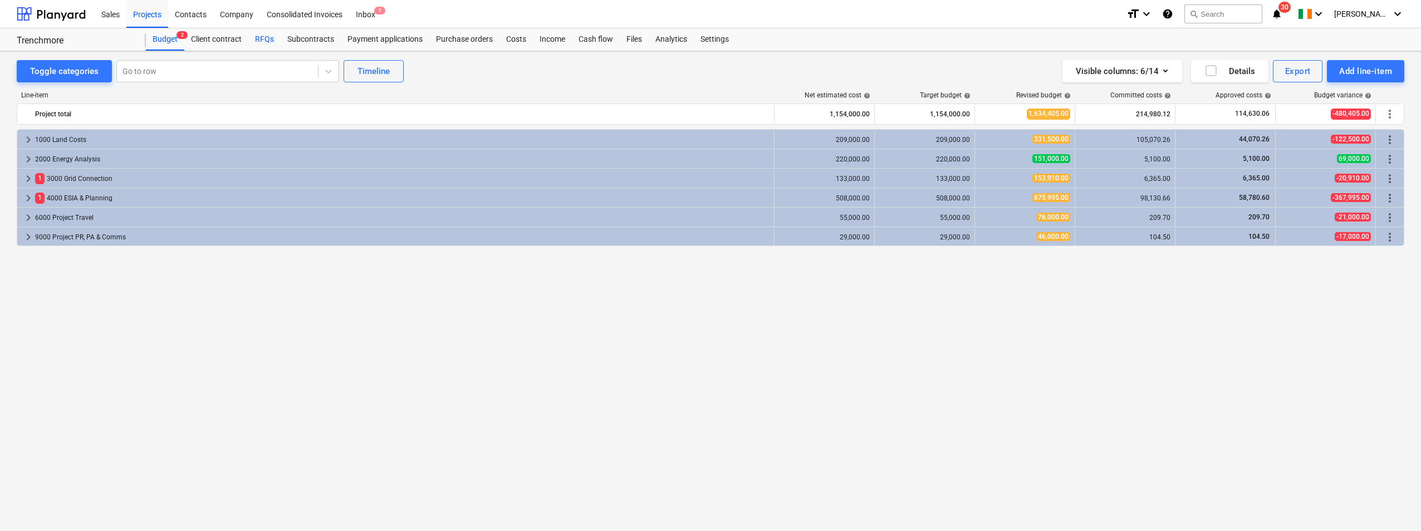  What do you see at coordinates (64, 71) in the screenshot?
I see `button: Toggle categories` at bounding box center [64, 71].